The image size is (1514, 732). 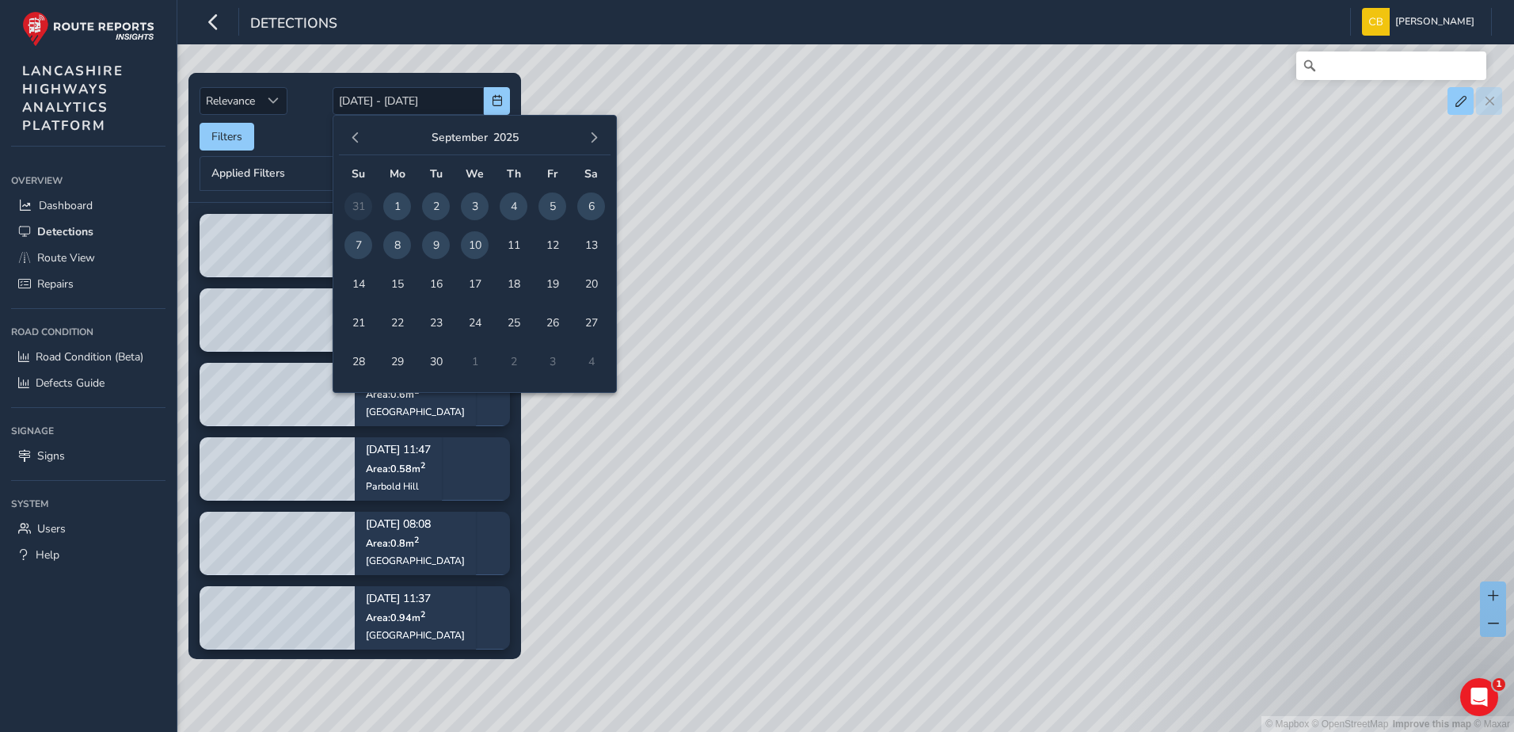 What do you see at coordinates (436, 322) in the screenshot?
I see `span: 23` at bounding box center [436, 322].